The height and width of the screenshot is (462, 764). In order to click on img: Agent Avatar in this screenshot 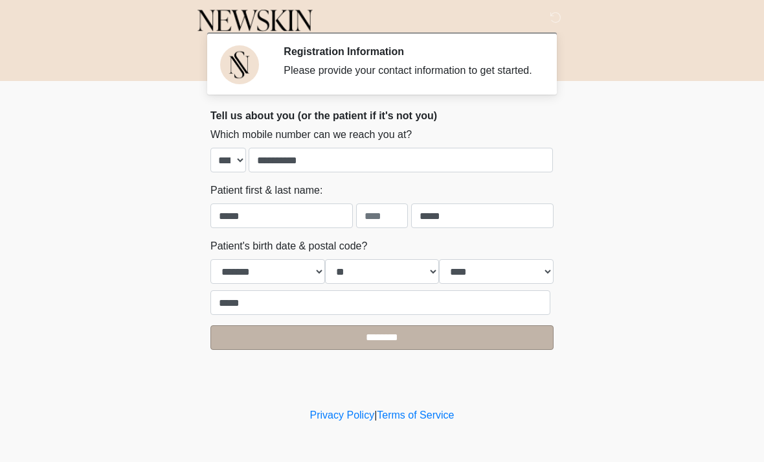, I will do `click(240, 65)`.